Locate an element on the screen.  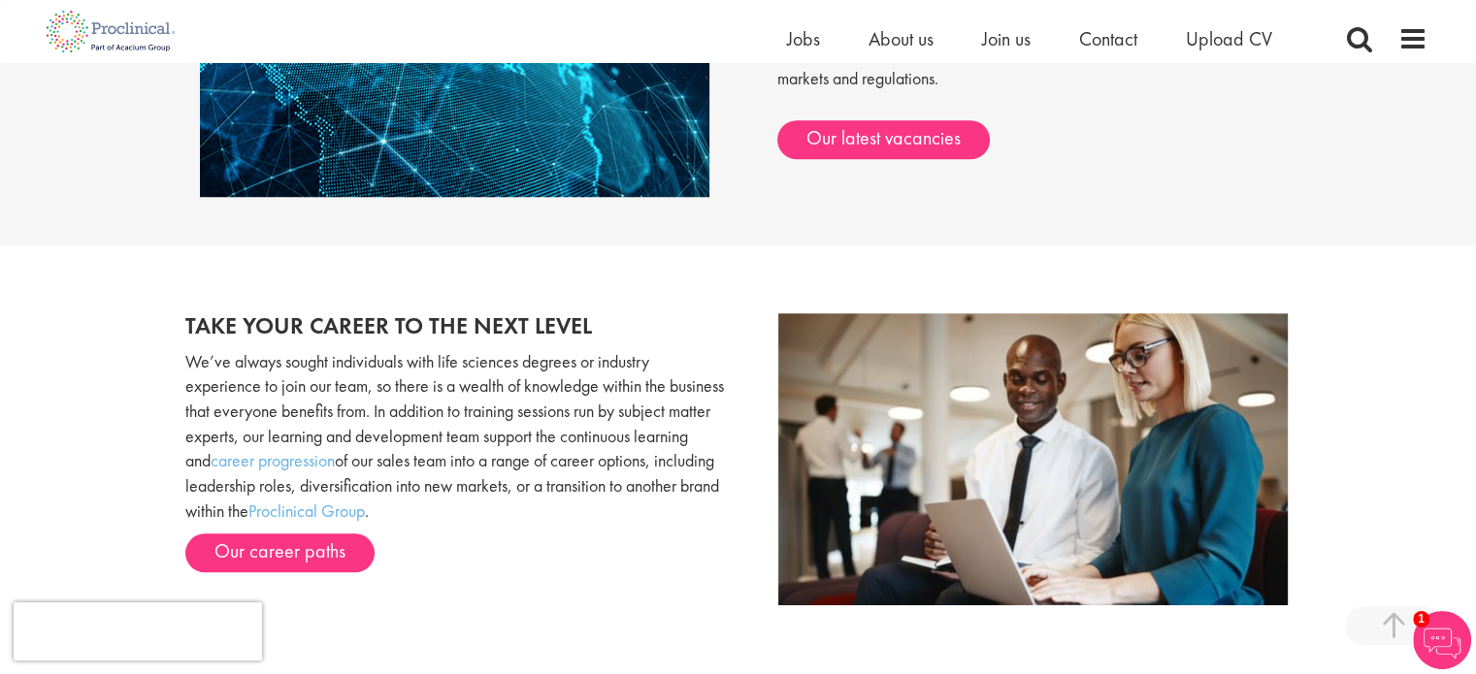
a: About us is located at coordinates (900, 39).